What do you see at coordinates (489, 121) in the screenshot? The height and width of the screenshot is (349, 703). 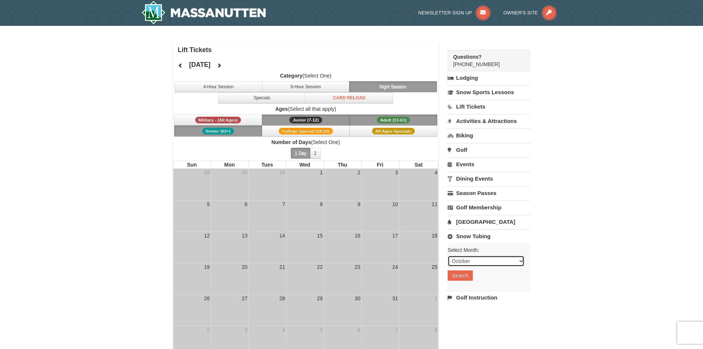 I see `a: Activities & Attractions` at bounding box center [489, 121].